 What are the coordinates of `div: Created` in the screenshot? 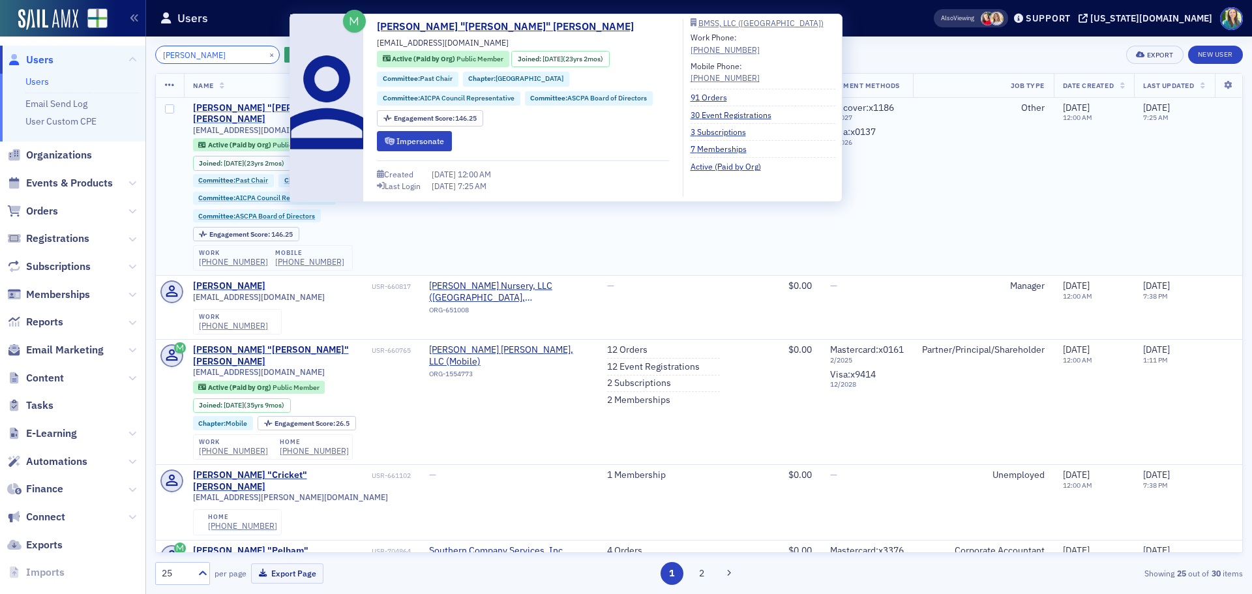 It's located at (398, 174).